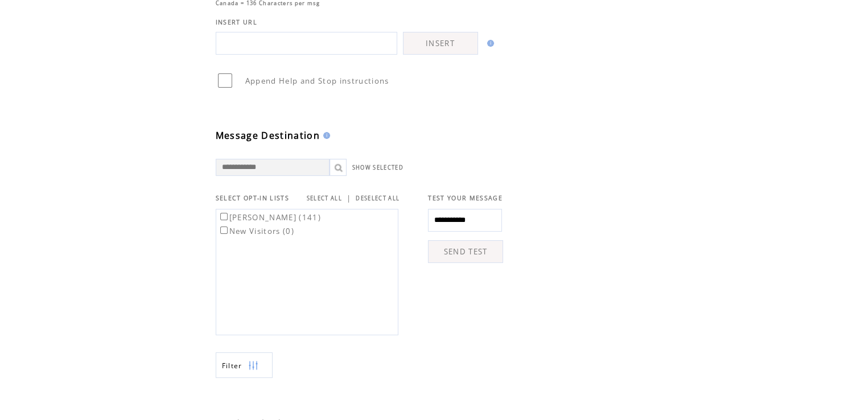 The image size is (861, 420). Describe the element at coordinates (236, 22) in the screenshot. I see `span: INSERT URL` at that location.